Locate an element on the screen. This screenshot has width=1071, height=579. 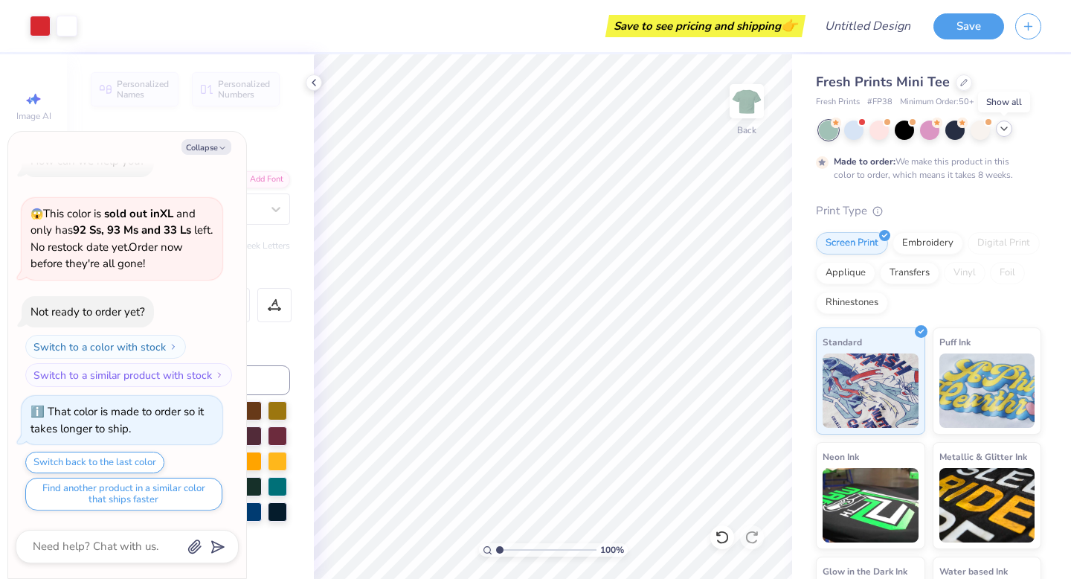
span: Puff Ink is located at coordinates (955, 341).